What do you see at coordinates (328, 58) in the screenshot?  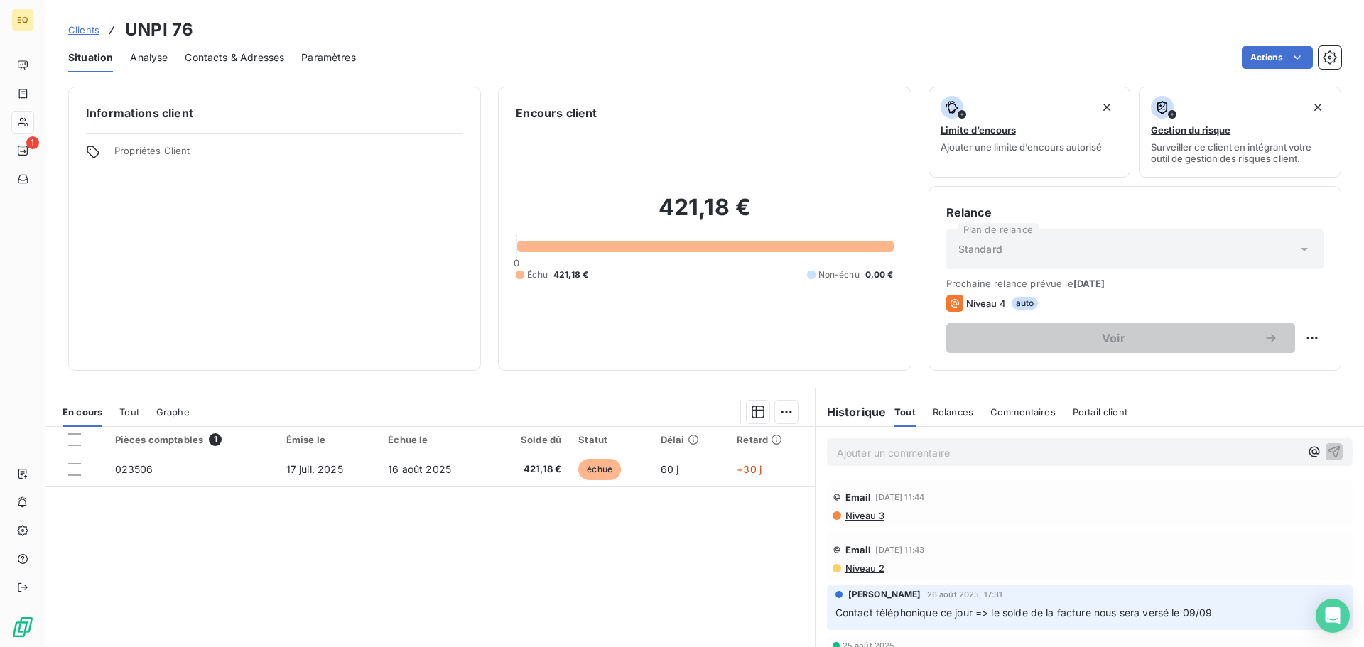 I see `span: Paramètres` at bounding box center [328, 58].